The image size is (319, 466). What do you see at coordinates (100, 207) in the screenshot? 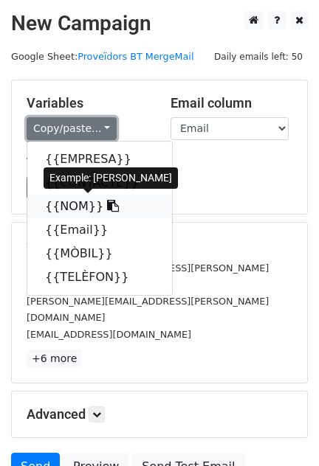
I see `a: {{NOM}}` at bounding box center [100, 207].